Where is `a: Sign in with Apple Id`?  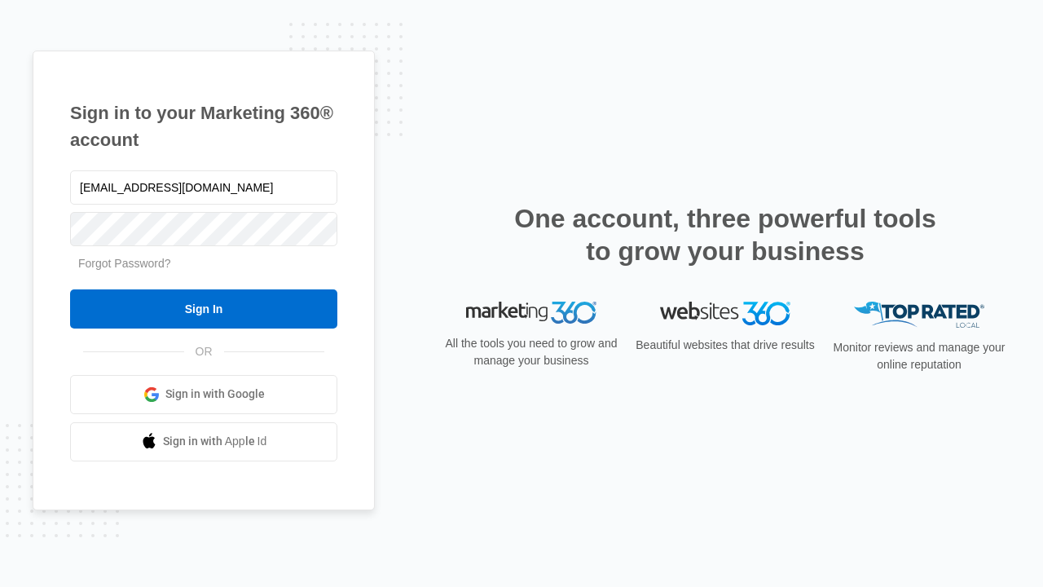
a: Sign in with Apple Id is located at coordinates (204, 442).